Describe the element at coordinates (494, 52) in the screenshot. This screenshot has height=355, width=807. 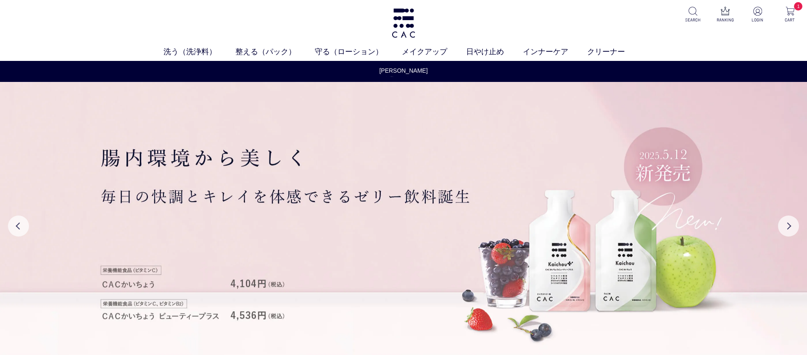
I see `a: 日やけ止め` at that location.